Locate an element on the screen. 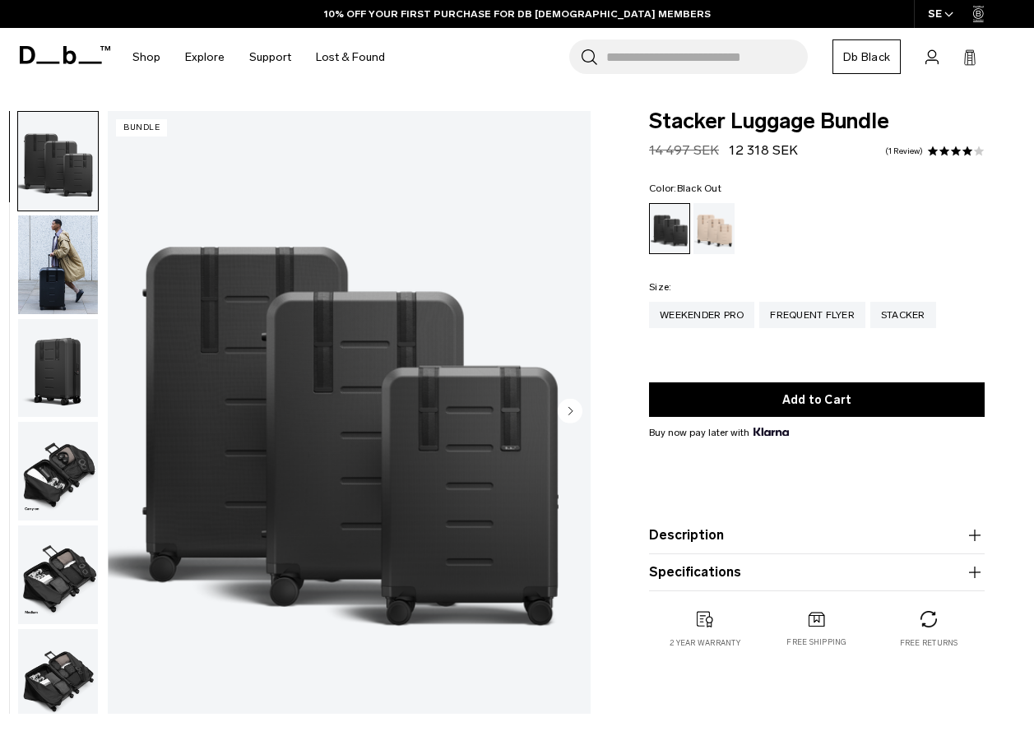 Image resolution: width=1034 pixels, height=745 pixels. legend: Size: is located at coordinates (660, 287).